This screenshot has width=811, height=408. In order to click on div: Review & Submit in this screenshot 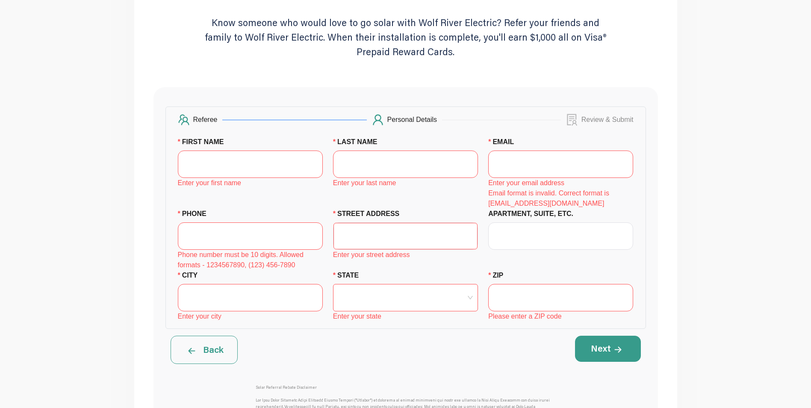, I will do `click(607, 120)`.